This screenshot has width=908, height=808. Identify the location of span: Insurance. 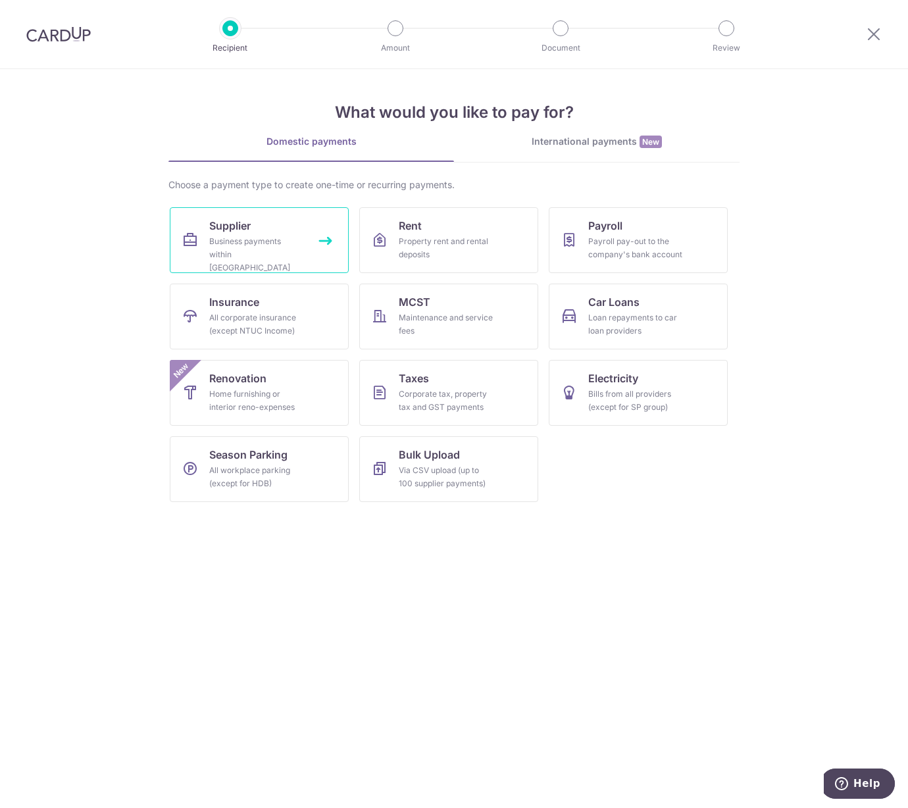
(234, 302).